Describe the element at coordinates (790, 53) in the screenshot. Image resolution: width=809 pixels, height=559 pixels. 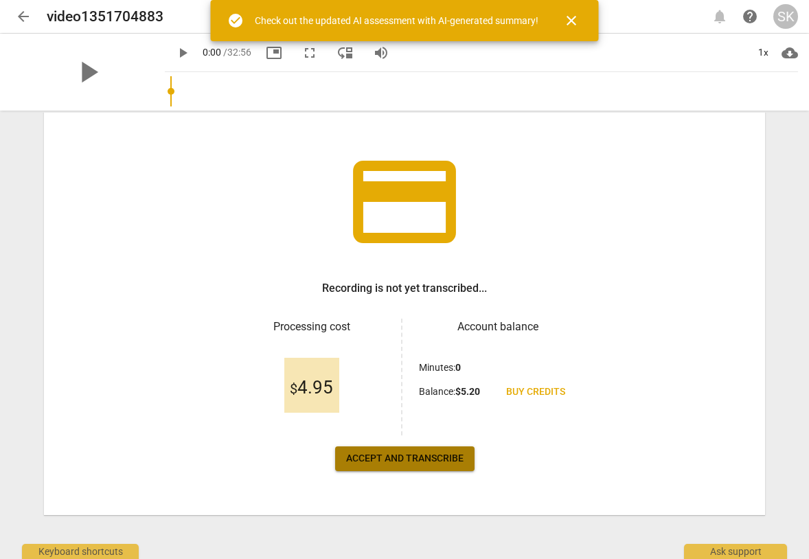
I see `span: cloud_download` at that location.